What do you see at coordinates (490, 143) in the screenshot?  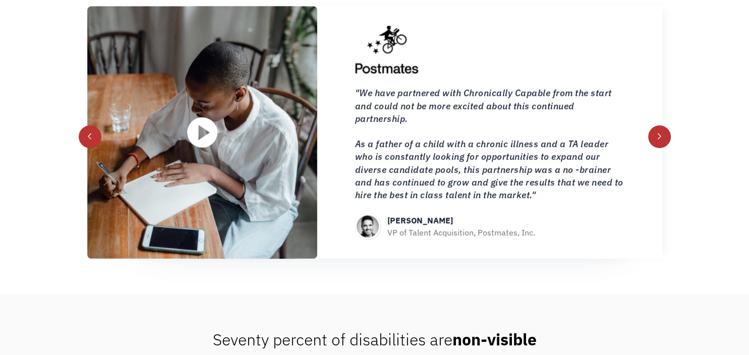 I see `blockquote: "We have partnered with Chronically Capable from the start and could not be more excited about th...` at bounding box center [490, 143].